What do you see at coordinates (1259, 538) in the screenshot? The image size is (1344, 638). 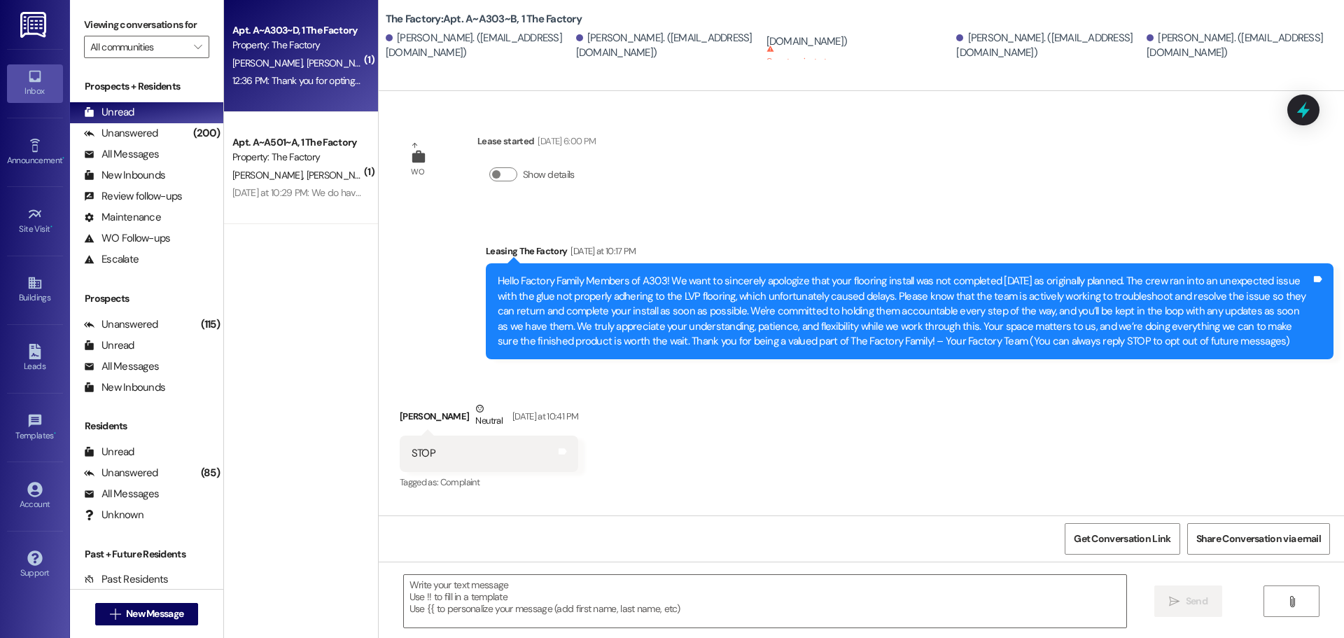 I see `span: Share Conversation via email` at bounding box center [1259, 538].